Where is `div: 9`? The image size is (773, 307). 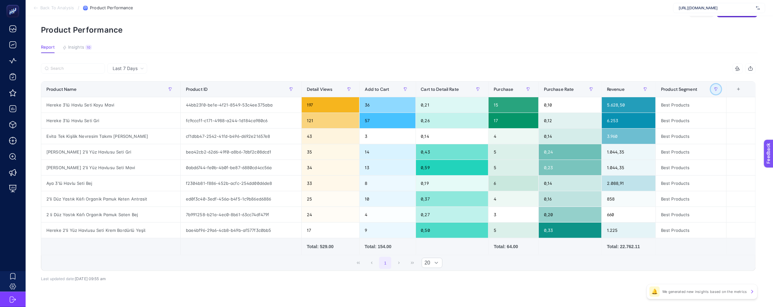 div: 9 is located at coordinates (387, 230).